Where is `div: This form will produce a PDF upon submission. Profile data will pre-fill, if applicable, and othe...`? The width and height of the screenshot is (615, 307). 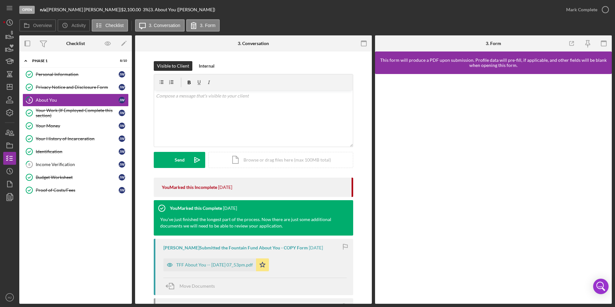
div: This form will produce a PDF upon submission. Profile data will pre-fill, if applicable, and othe... is located at coordinates (493, 63).